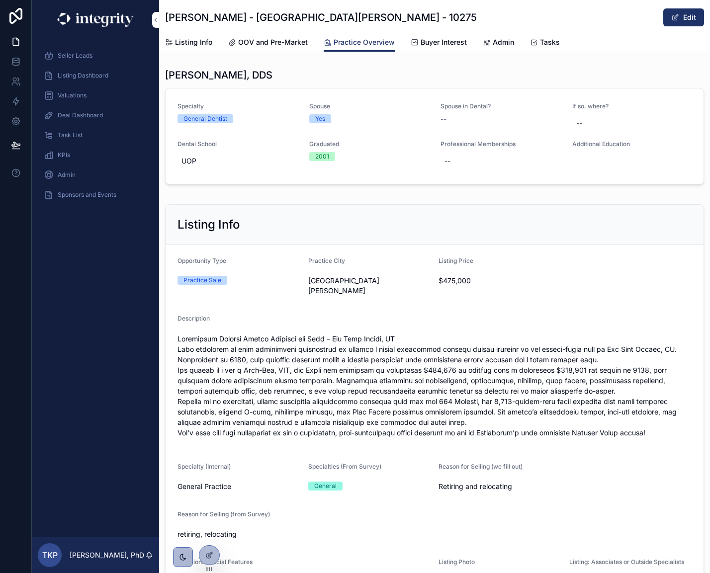 This screenshot has width=710, height=573. Describe the element at coordinates (75, 56) in the screenshot. I see `span: Seller Leads` at that location.